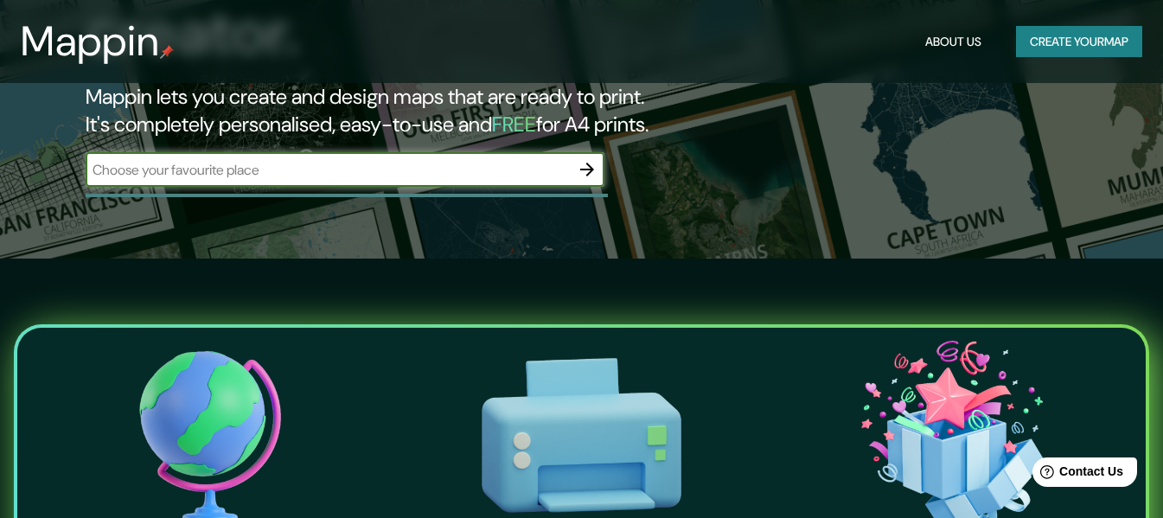  I want to click on h2: Mappin lets you create and design maps that are ready to print. It's completely personalised, eas..., so click(376, 111).